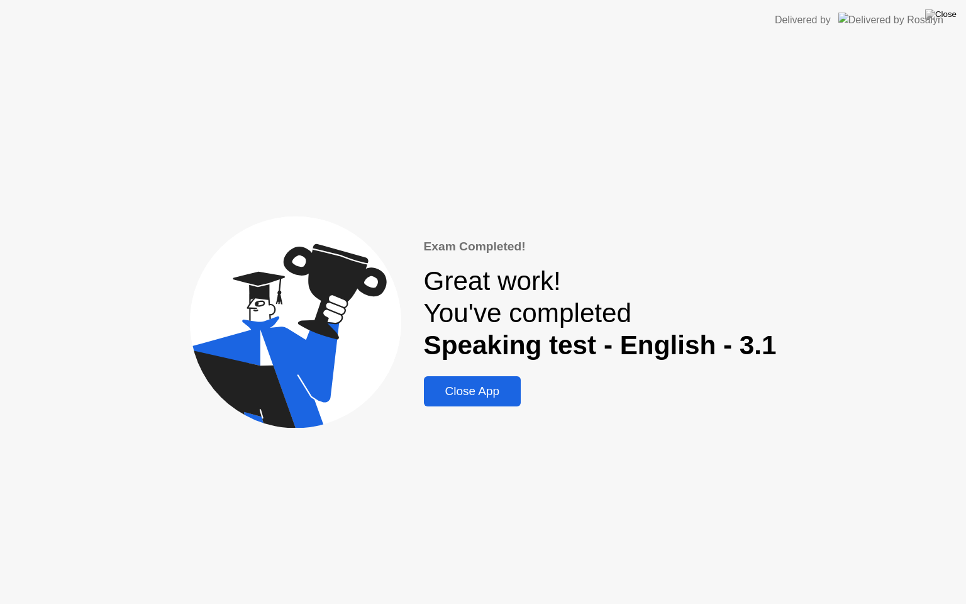  What do you see at coordinates (941, 14) in the screenshot?
I see `img: Close` at bounding box center [941, 14].